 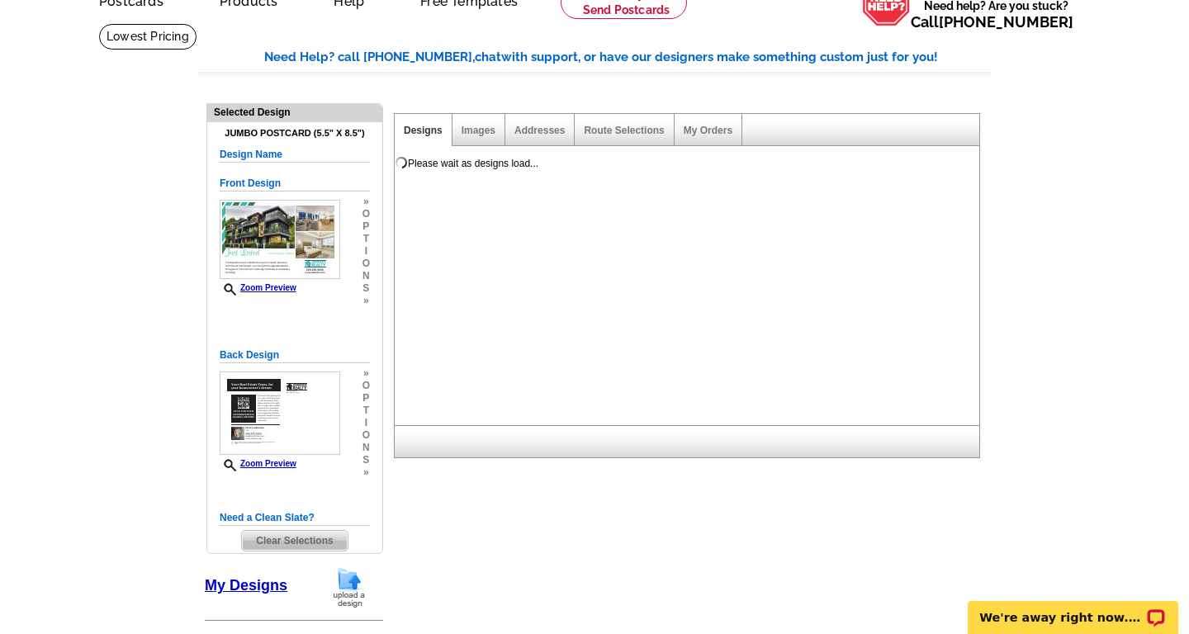 I want to click on h5: Need a Clean Slate?, so click(x=295, y=518).